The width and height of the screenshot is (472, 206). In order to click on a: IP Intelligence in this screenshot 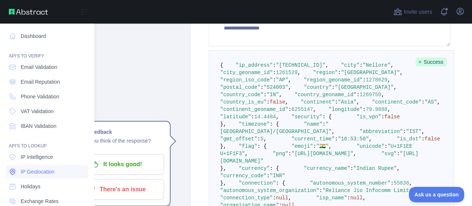, I will do `click(47, 157)`.